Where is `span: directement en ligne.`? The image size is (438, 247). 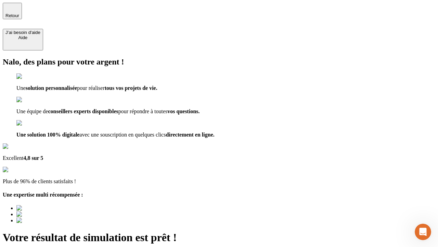 span: directement en ligne. is located at coordinates (190, 134).